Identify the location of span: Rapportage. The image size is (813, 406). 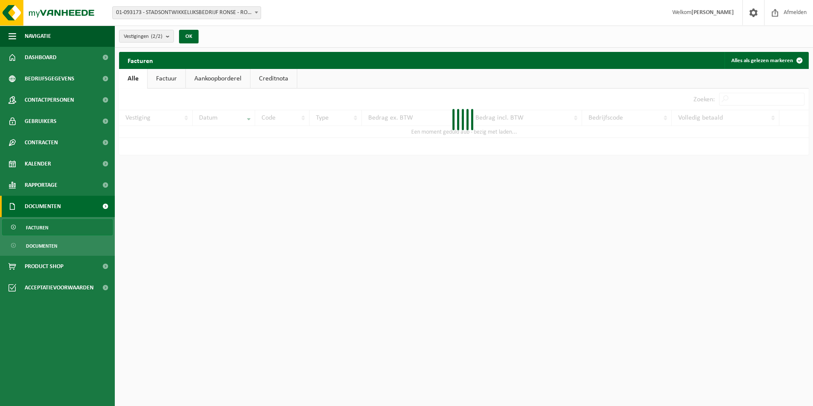
(41, 185).